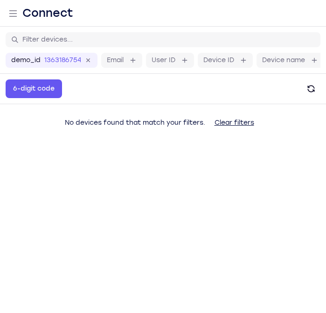 The width and height of the screenshot is (326, 313). What do you see at coordinates (26, 60) in the screenshot?
I see `label: demo_id` at bounding box center [26, 60].